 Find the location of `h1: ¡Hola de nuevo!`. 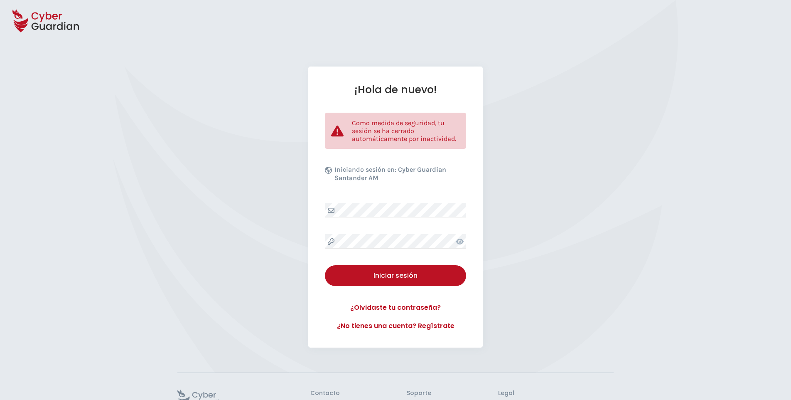

h1: ¡Hola de nuevo! is located at coordinates (395, 89).